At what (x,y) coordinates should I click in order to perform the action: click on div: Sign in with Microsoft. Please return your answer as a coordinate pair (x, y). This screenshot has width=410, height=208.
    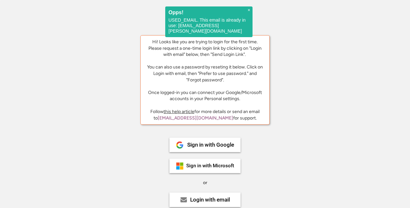
    Looking at the image, I should click on (210, 166).